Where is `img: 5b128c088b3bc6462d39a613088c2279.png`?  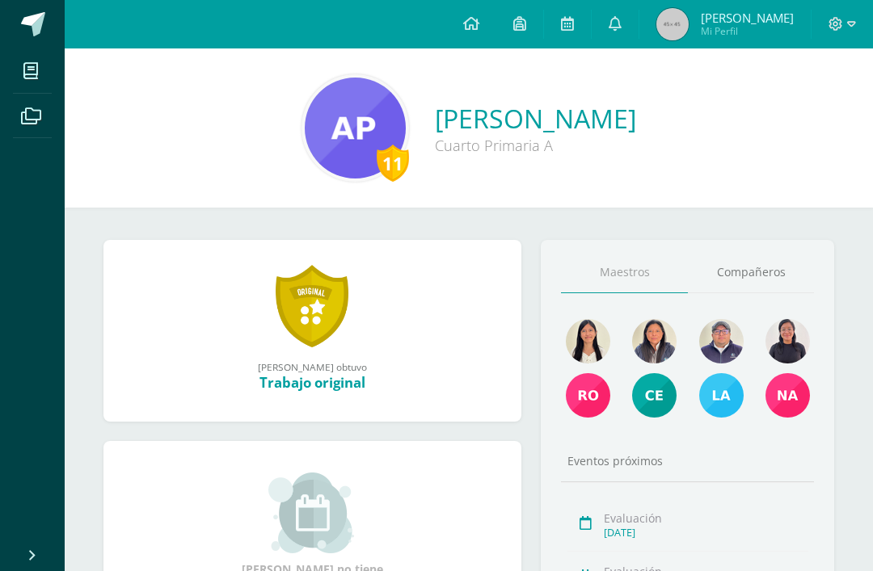
img: 5b128c088b3bc6462d39a613088c2279.png is located at coordinates (587, 395).